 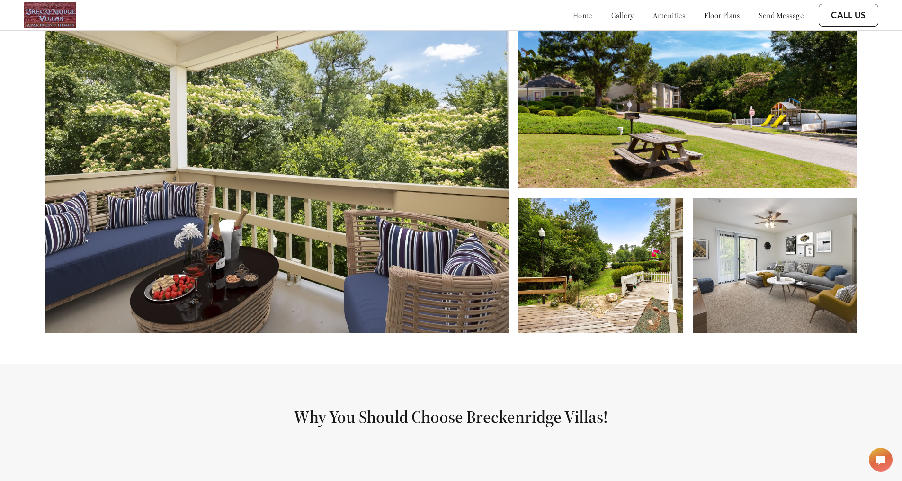 I want to click on h1: Why You Should Choose Breckenridge Villas!, so click(x=451, y=417).